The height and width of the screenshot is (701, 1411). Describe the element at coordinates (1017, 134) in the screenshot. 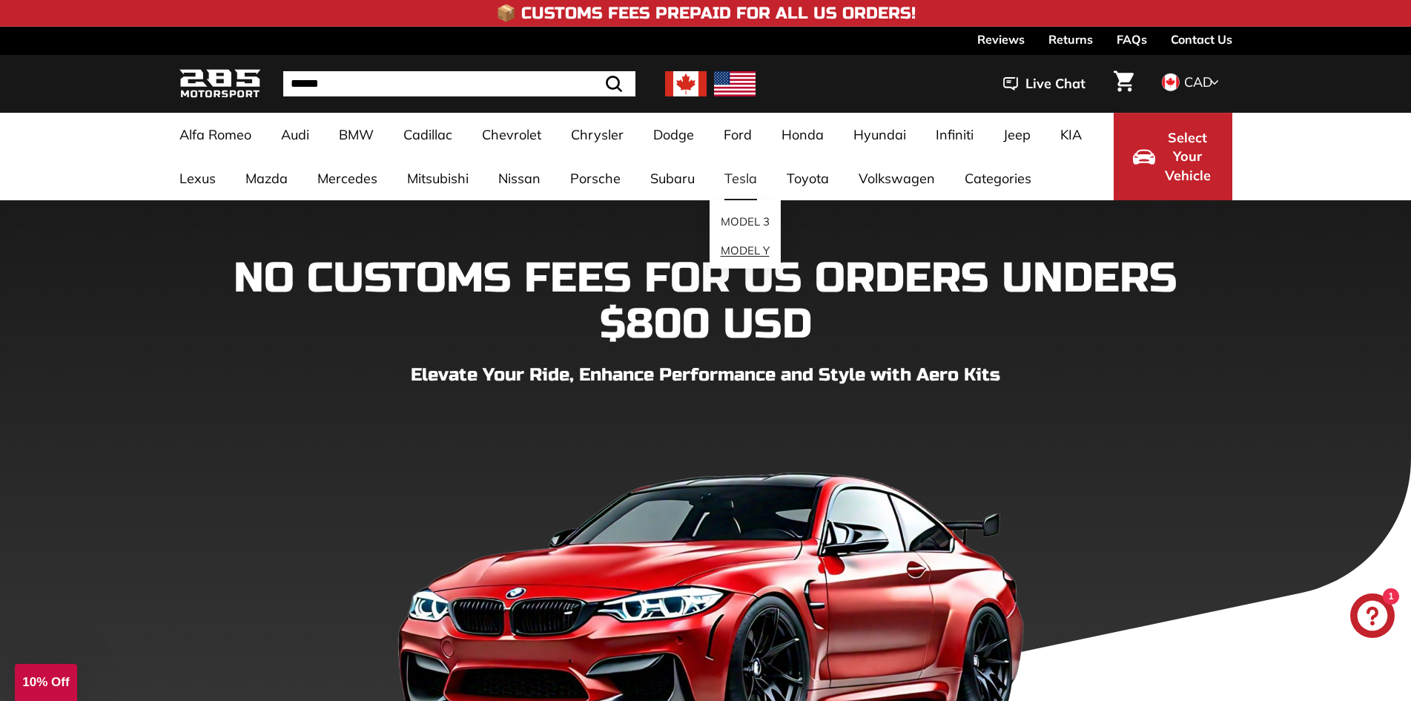

I see `a: Jeep` at that location.